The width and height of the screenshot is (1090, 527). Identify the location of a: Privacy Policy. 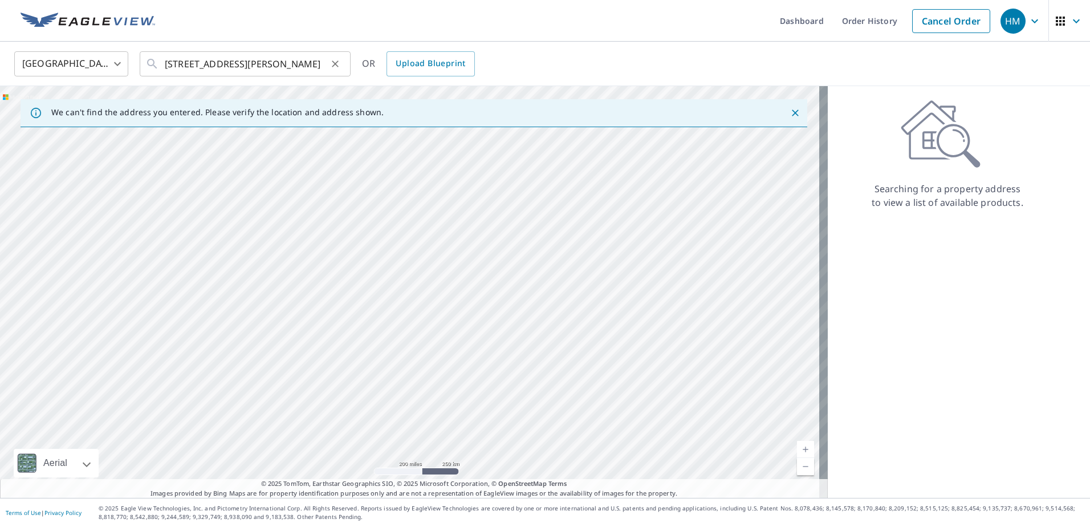
(63, 512).